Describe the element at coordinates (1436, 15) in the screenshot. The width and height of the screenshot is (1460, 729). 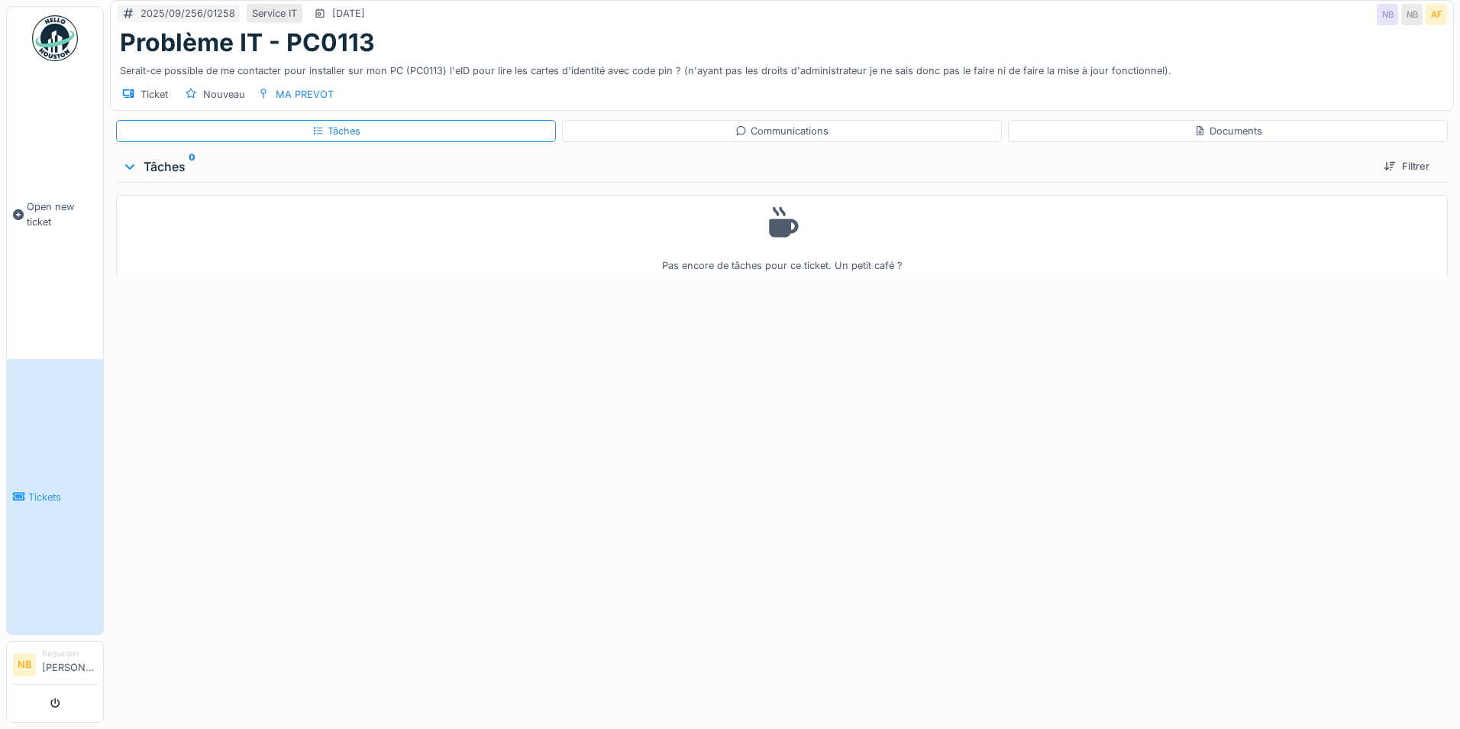
I see `div: AF` at that location.